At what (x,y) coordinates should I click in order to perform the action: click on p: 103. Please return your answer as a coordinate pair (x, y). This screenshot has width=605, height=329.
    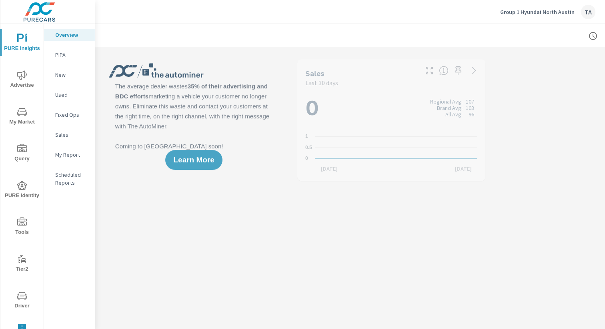
    Looking at the image, I should click on (470, 108).